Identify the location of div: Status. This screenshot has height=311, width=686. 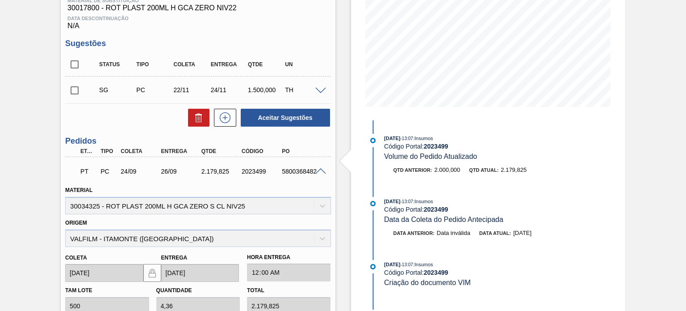
(117, 64).